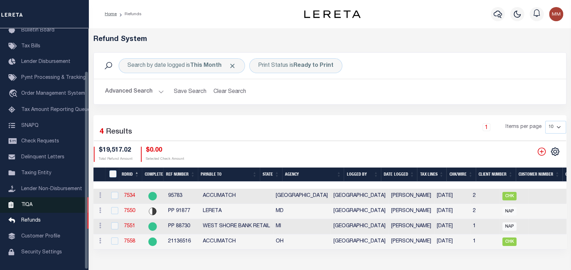  I want to click on span: Bulletin Board, so click(38, 30).